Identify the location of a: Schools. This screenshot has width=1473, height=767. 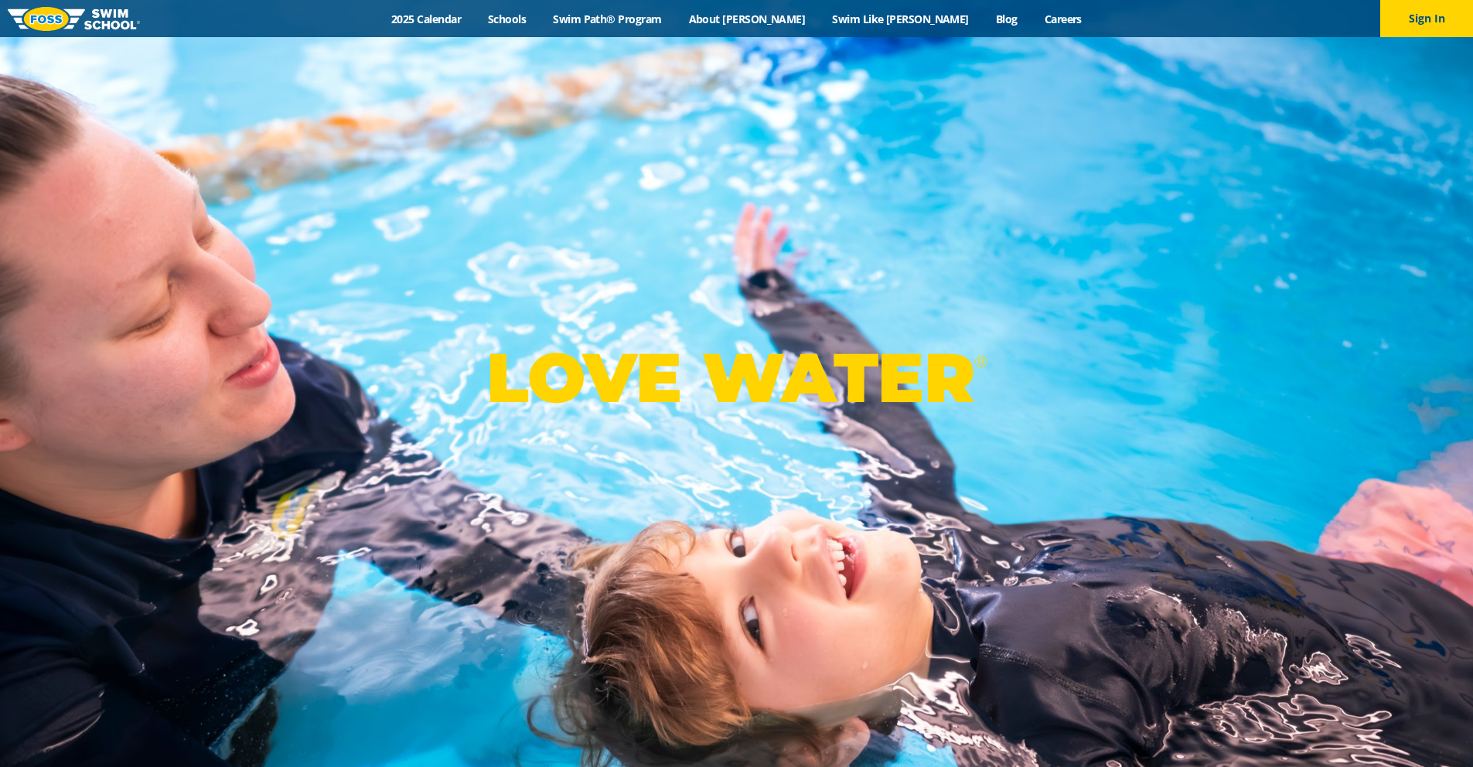
(507, 19).